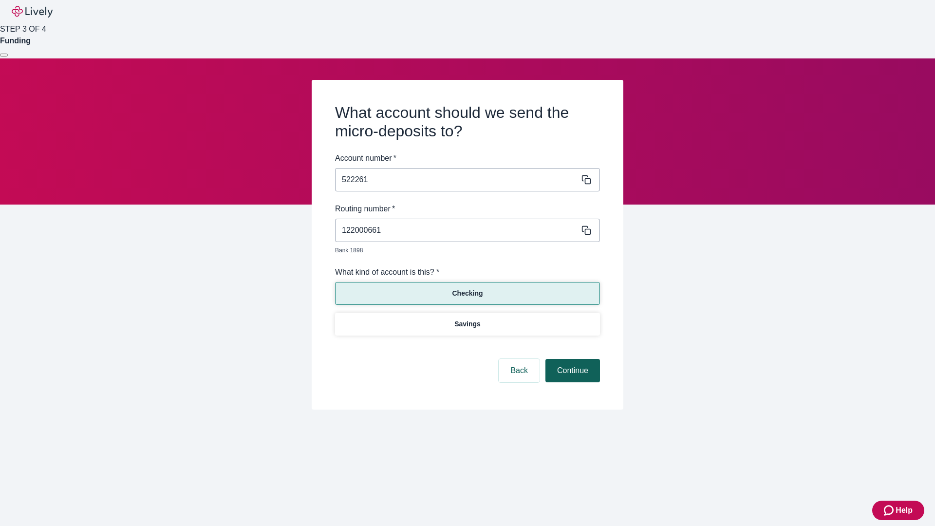 This screenshot has width=935, height=526. What do you see at coordinates (889, 510) in the screenshot?
I see `svg: Zendesk support icon` at bounding box center [889, 510].